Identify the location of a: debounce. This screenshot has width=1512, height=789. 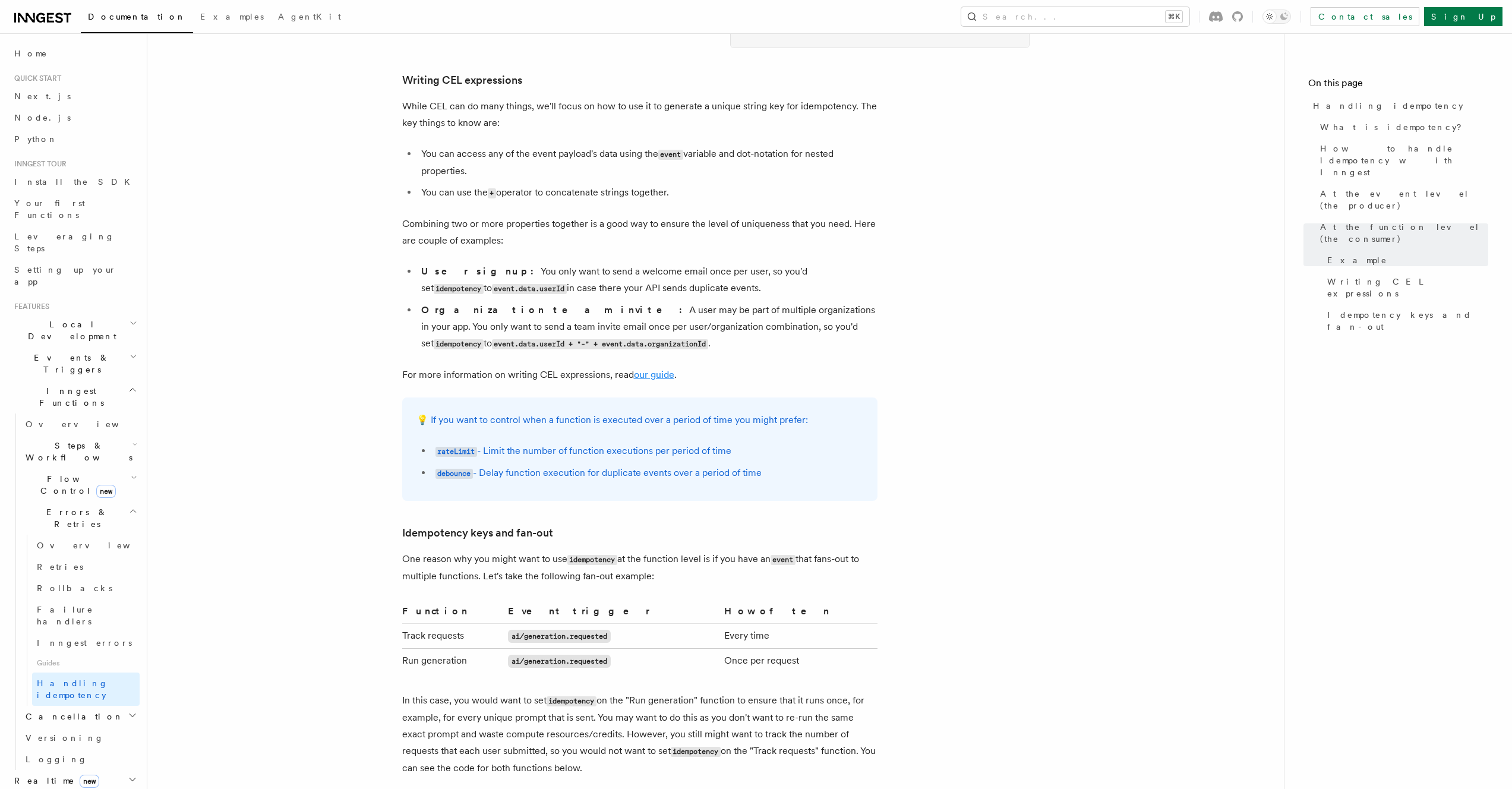
(453, 472).